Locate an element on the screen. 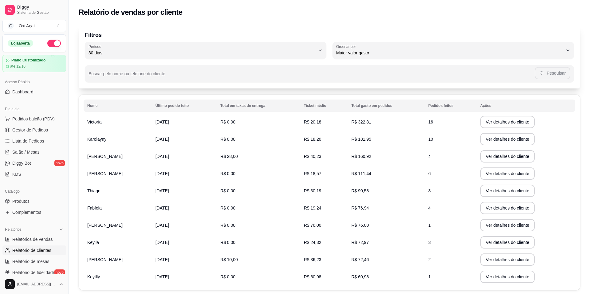  th: Nome is located at coordinates (118, 106).